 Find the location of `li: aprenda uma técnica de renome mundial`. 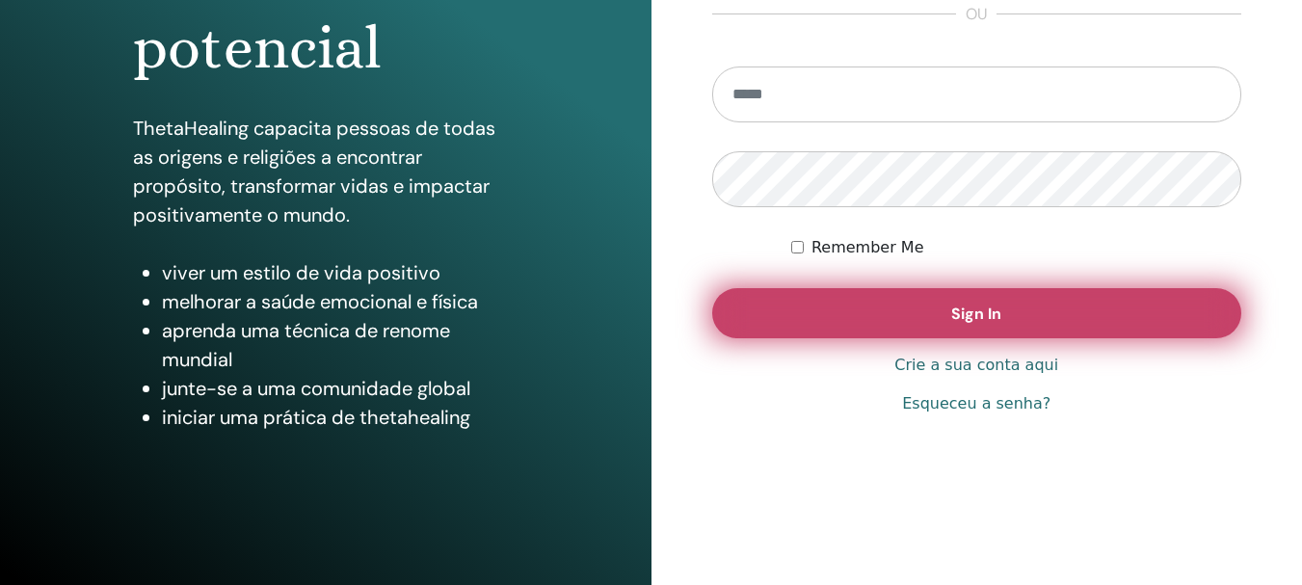

li: aprenda uma técnica de renome mundial is located at coordinates (340, 345).